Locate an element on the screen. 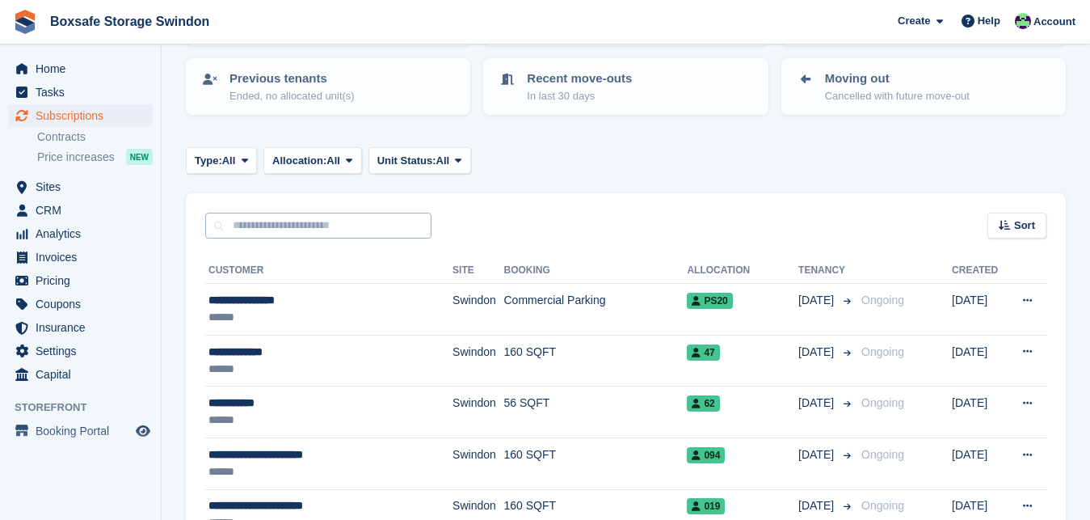 The height and width of the screenshot is (520, 1090). span: Account is located at coordinates (1054, 22).